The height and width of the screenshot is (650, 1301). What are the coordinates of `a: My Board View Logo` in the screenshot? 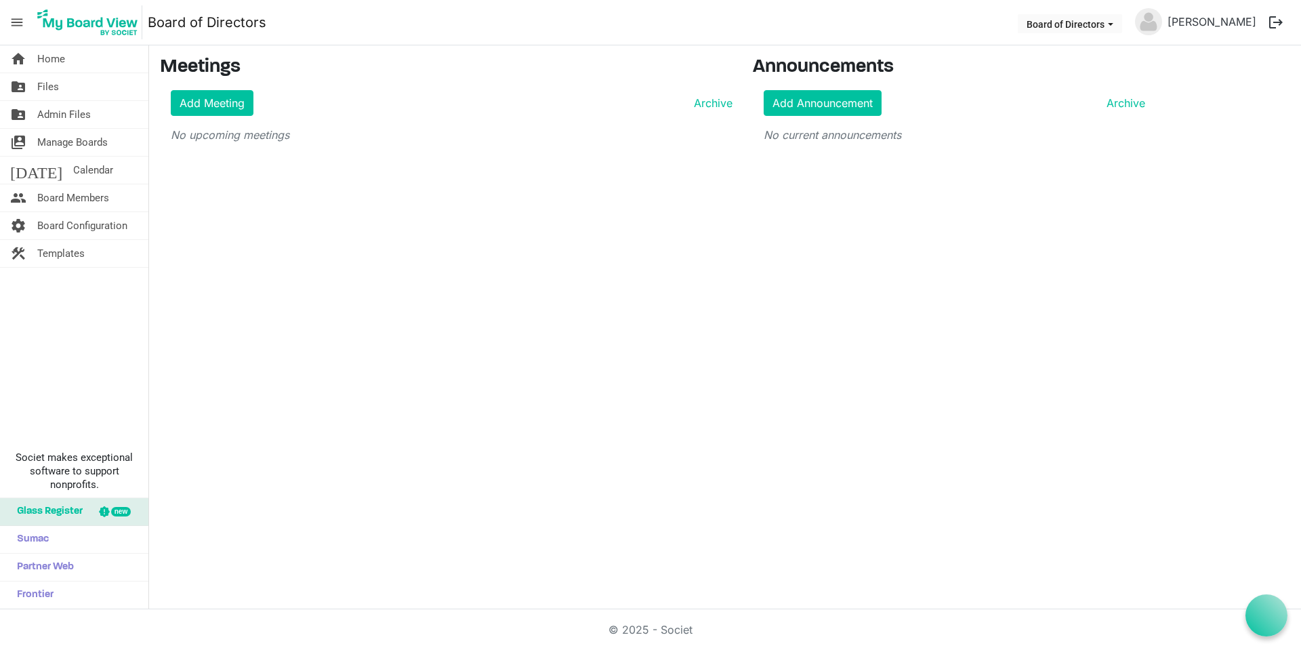 It's located at (90, 22).